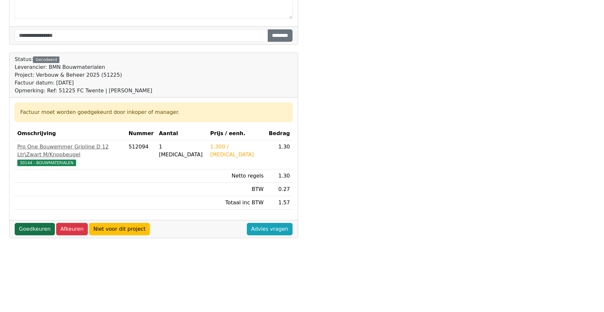 The width and height of the screenshot is (604, 312). What do you see at coordinates (83, 75) in the screenshot?
I see `div: Project: Verbouw & Beheer 2025 (51225)` at bounding box center [83, 75].